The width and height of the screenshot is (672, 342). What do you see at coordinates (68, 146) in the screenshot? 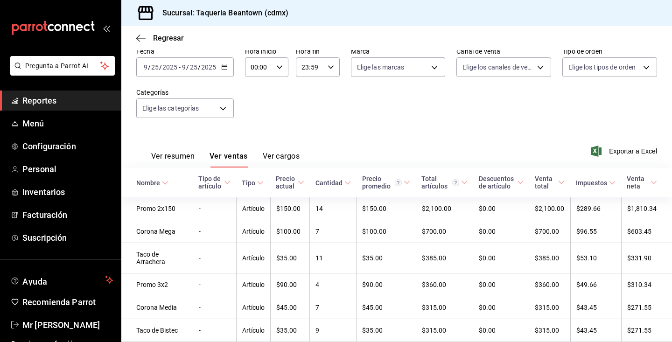
I see `span: Configuración` at bounding box center [68, 146].